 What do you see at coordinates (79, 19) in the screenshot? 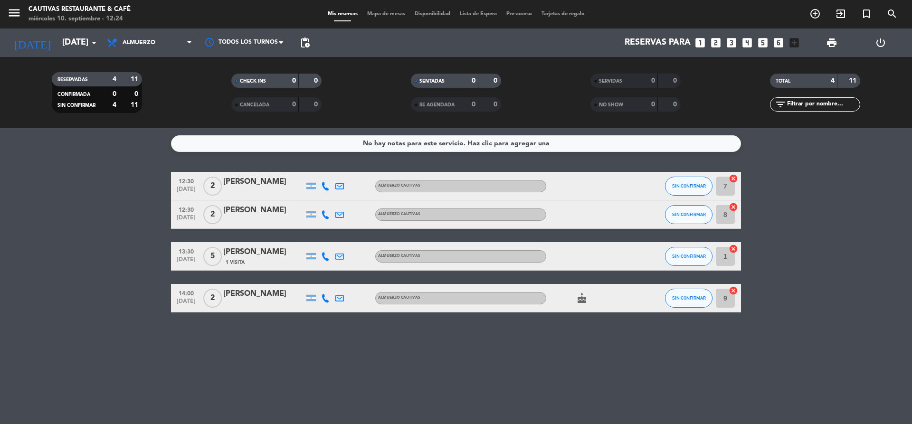
I see `div: miércoles 10. septiembre - 12:24` at bounding box center [79, 19].